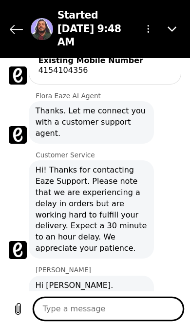 The image size is (190, 327). Describe the element at coordinates (17, 29) in the screenshot. I see `button: Back to the conversation list` at that location.